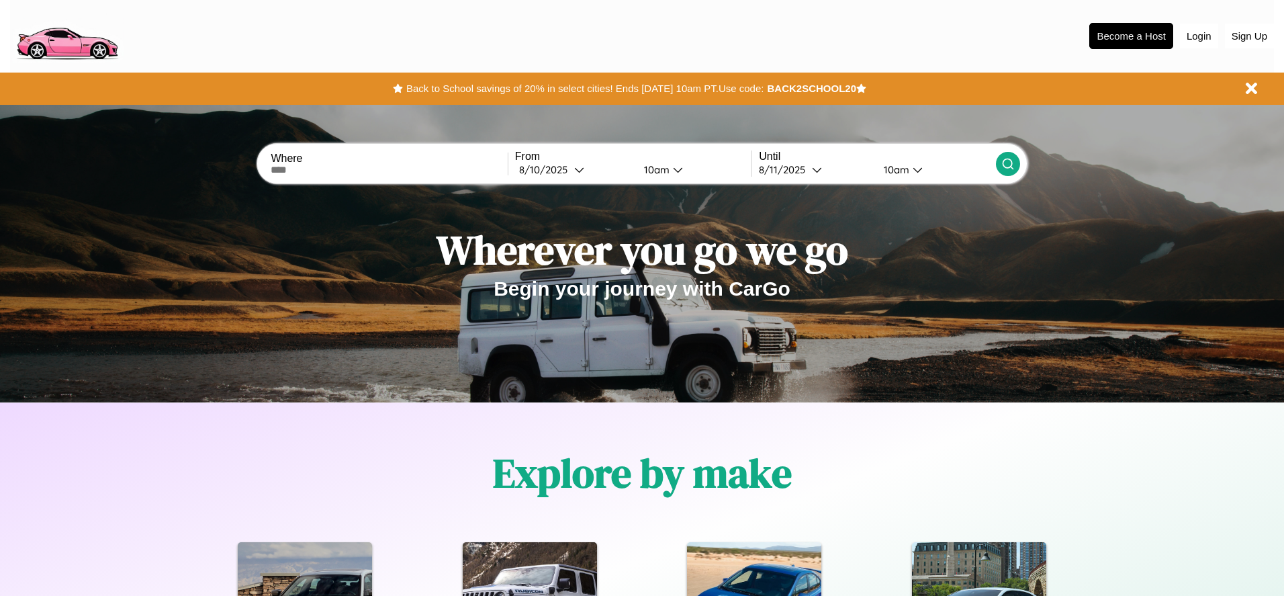  What do you see at coordinates (633, 156) in the screenshot?
I see `label: From` at bounding box center [633, 156].